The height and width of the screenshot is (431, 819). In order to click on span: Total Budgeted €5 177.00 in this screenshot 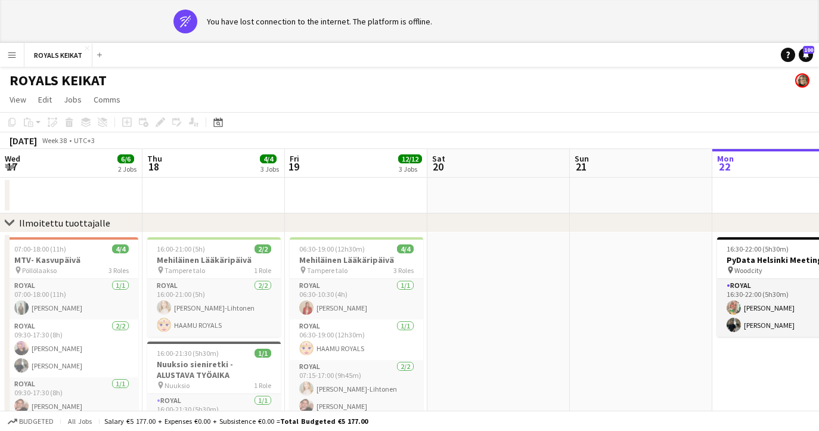, I will do `click(324, 421)`.